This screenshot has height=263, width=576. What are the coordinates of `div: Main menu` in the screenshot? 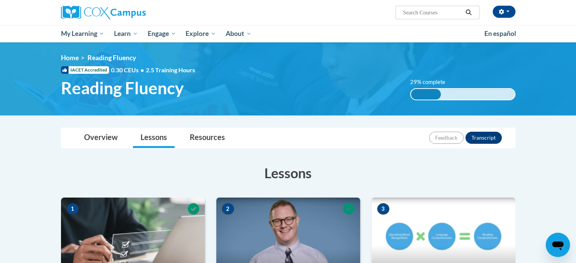 It's located at (288, 34).